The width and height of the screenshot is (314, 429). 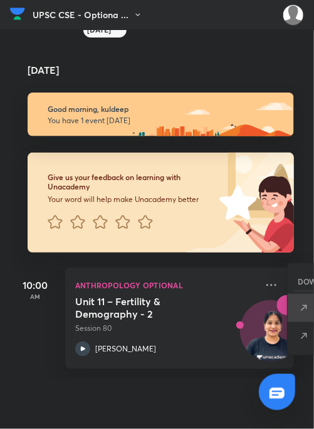 I want to click on img: kuldeep Ahir, so click(x=293, y=15).